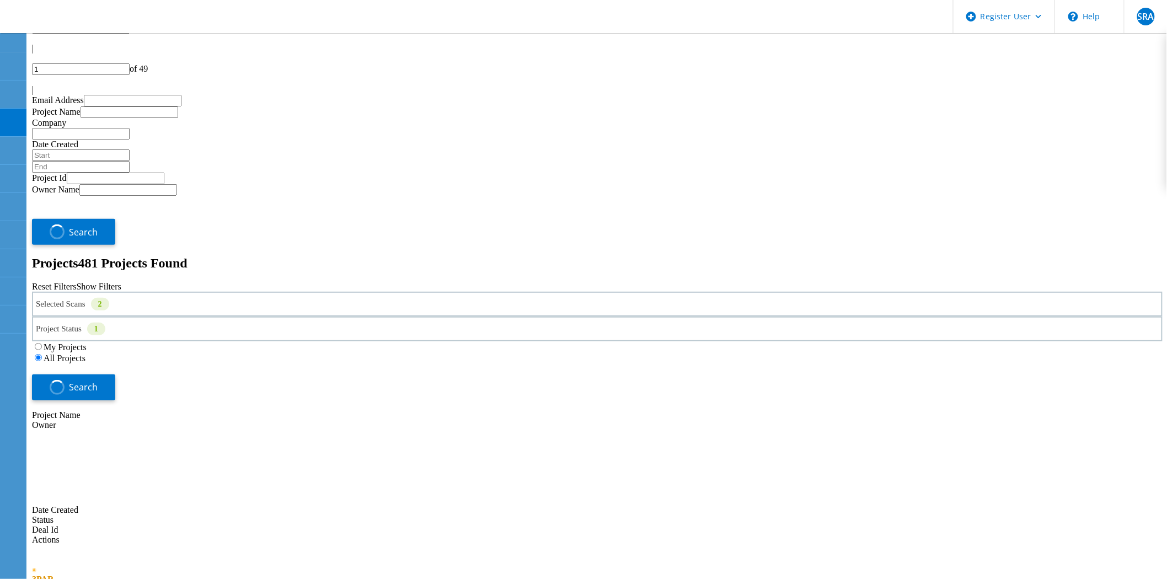  Describe the element at coordinates (81, 155) in the screenshot. I see `input: Start` at that location.